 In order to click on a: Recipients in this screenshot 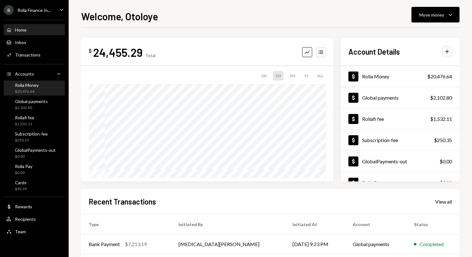, I will do `click(34, 219)`.